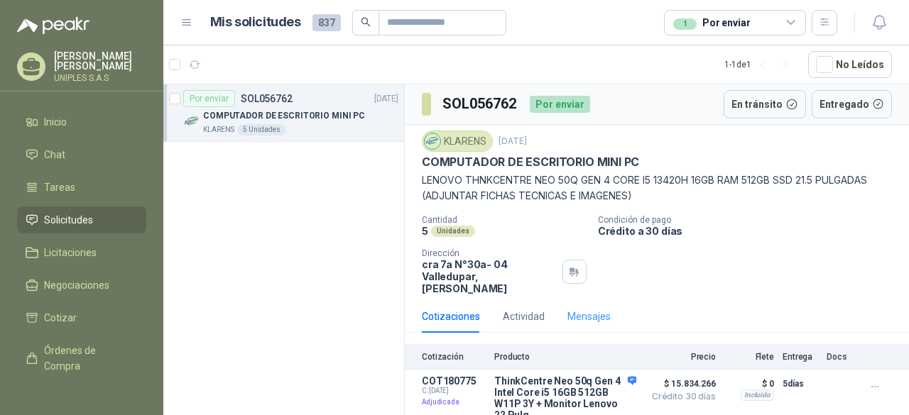 This screenshot has width=909, height=415. I want to click on a: Órdenes de Compra, so click(82, 358).